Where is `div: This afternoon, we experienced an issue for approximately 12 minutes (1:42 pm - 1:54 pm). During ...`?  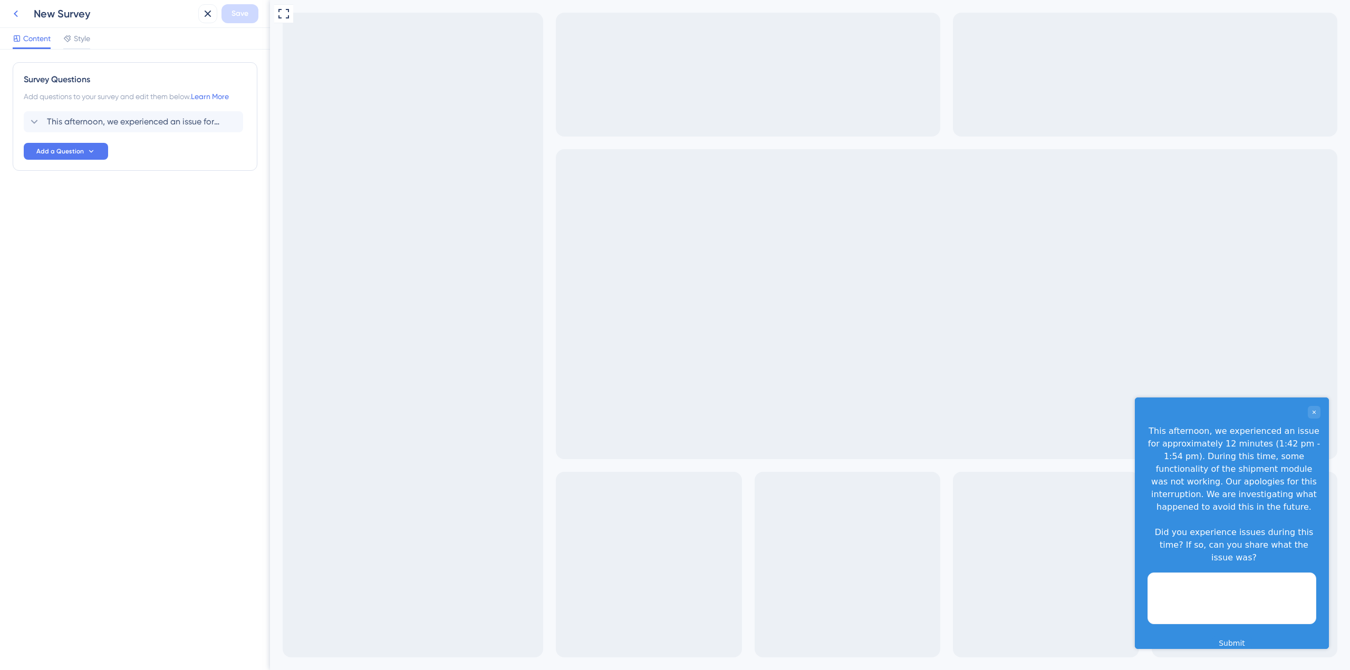
div: This afternoon, we experienced an issue for approximately 12 minutes (1:42 pm - 1:54 pm). During ... is located at coordinates (99, 97).